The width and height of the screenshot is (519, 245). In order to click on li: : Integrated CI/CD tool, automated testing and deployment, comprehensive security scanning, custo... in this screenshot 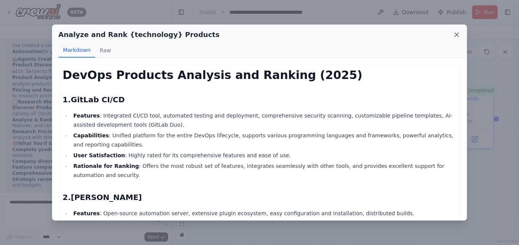, I will do `click(264, 120)`.